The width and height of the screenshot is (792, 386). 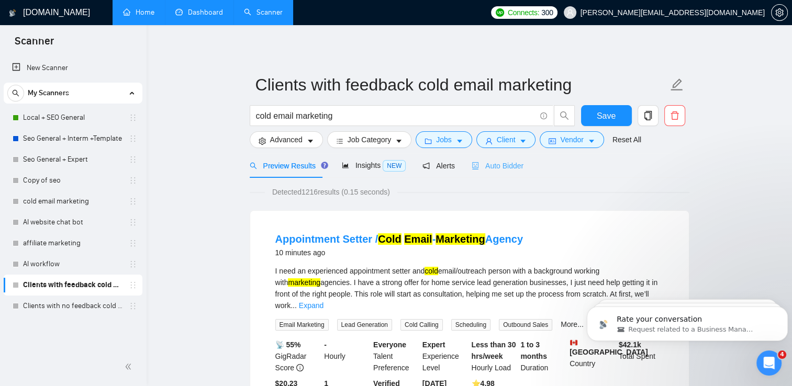 I want to click on div: Duration, so click(x=543, y=356).